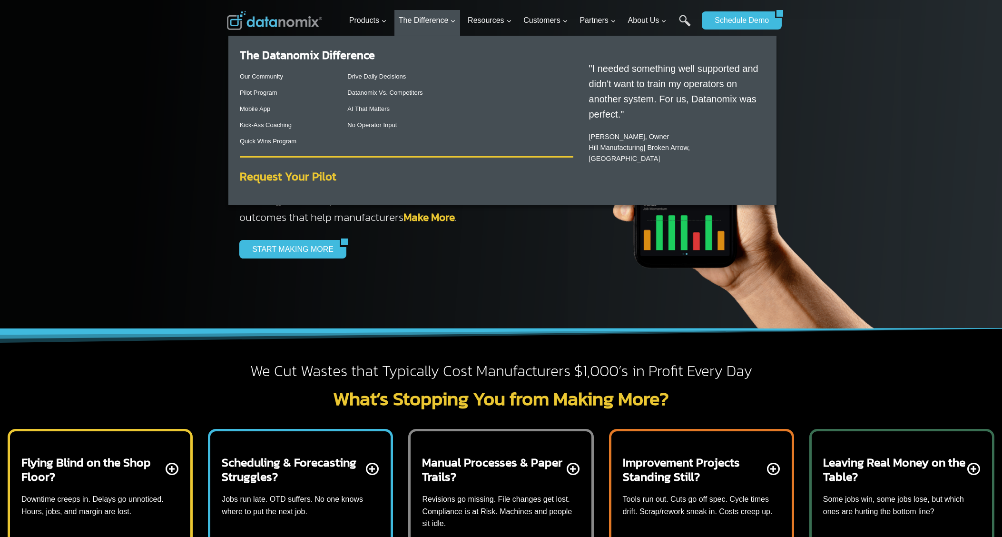 Image resolution: width=1002 pixels, height=537 pixels. Describe the element at coordinates (235, 44) in the screenshot. I see `span: Phone number` at that location.